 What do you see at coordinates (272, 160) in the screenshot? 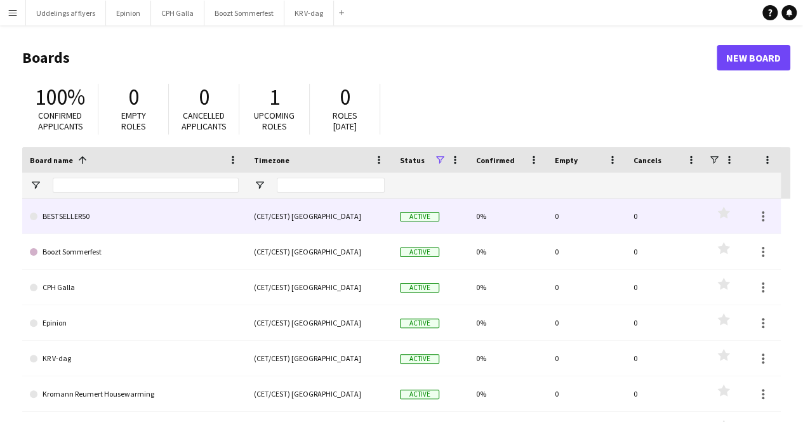
I see `span: Timezone` at bounding box center [272, 160].